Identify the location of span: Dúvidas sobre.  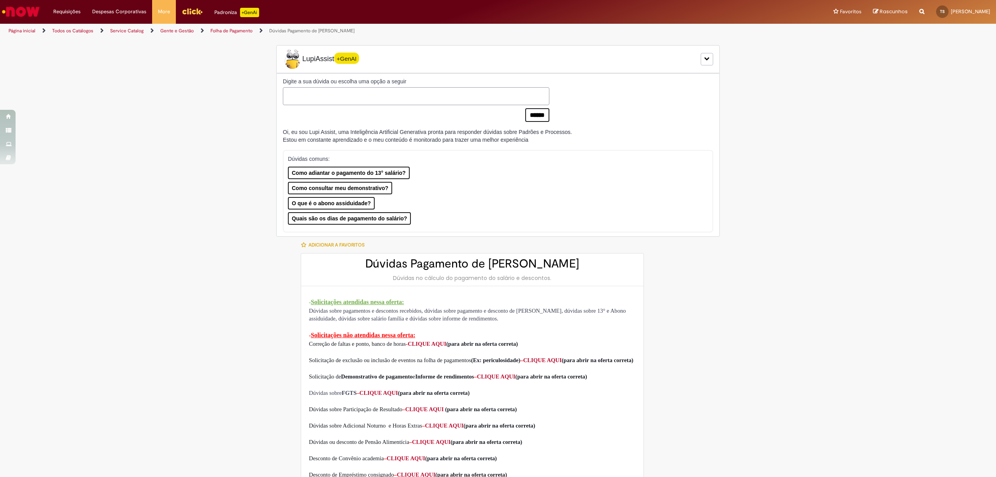
(325, 393).